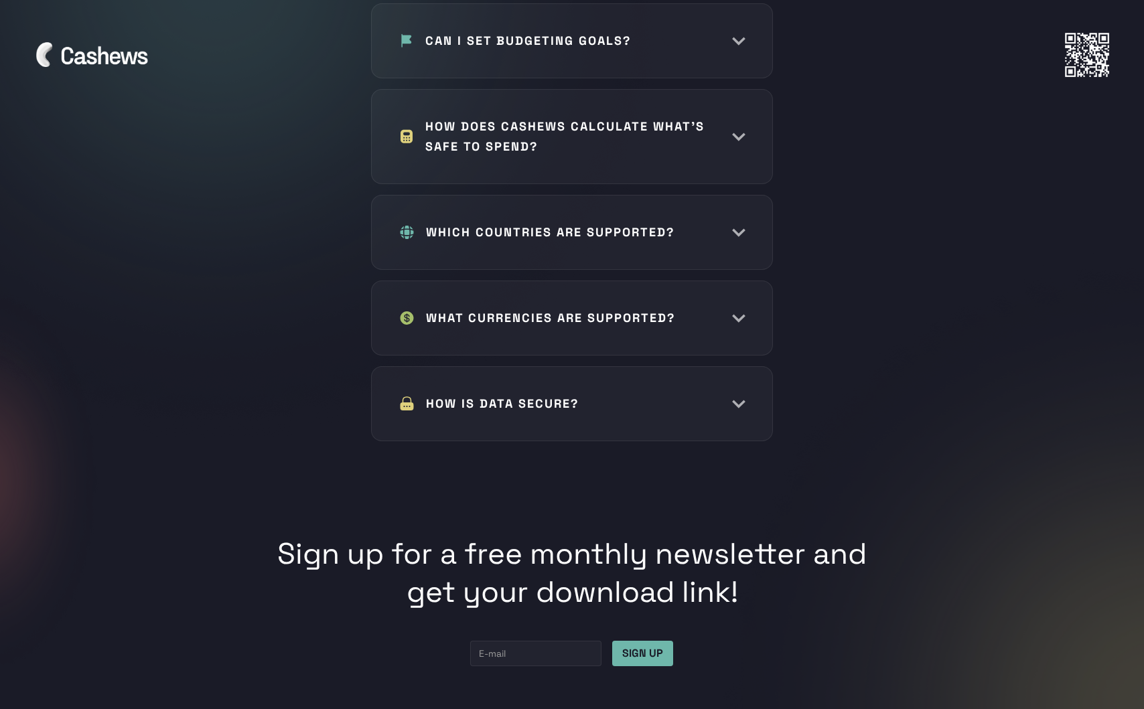 Image resolution: width=1144 pixels, height=709 pixels. Describe the element at coordinates (536, 654) in the screenshot. I see `input: E-mail` at that location.